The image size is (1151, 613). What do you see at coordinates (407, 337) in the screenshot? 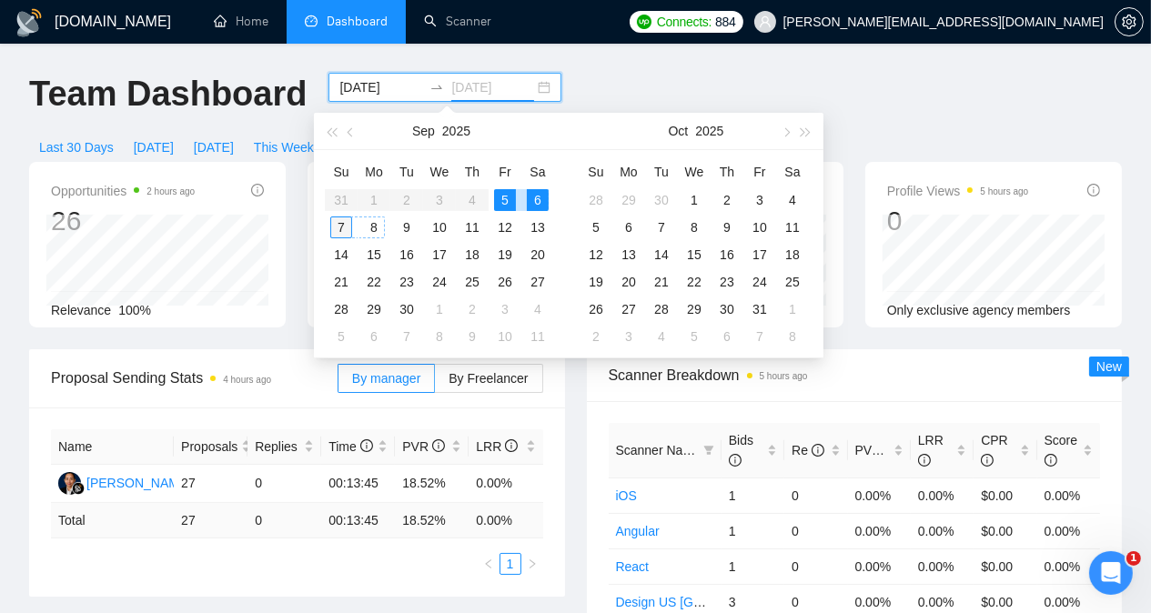
I see `td: 2025-10-07` at bounding box center [407, 337].